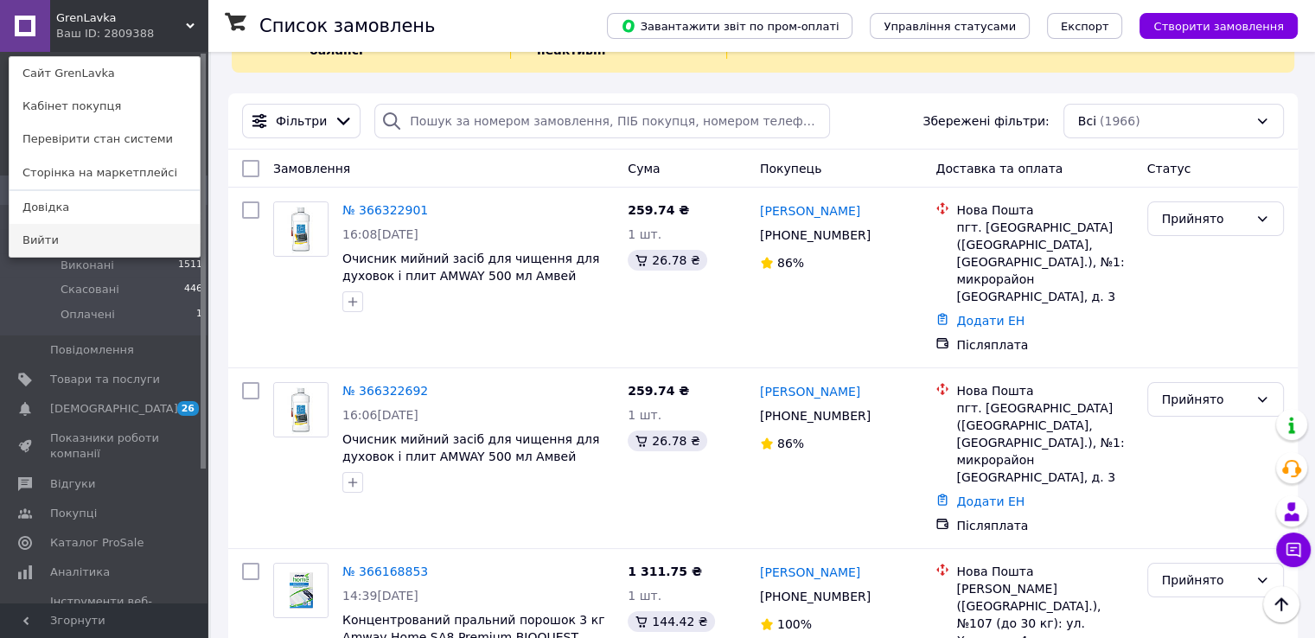 Image resolution: width=1315 pixels, height=638 pixels. What do you see at coordinates (105, 380) in the screenshot?
I see `span: Товари та послуги` at bounding box center [105, 380].